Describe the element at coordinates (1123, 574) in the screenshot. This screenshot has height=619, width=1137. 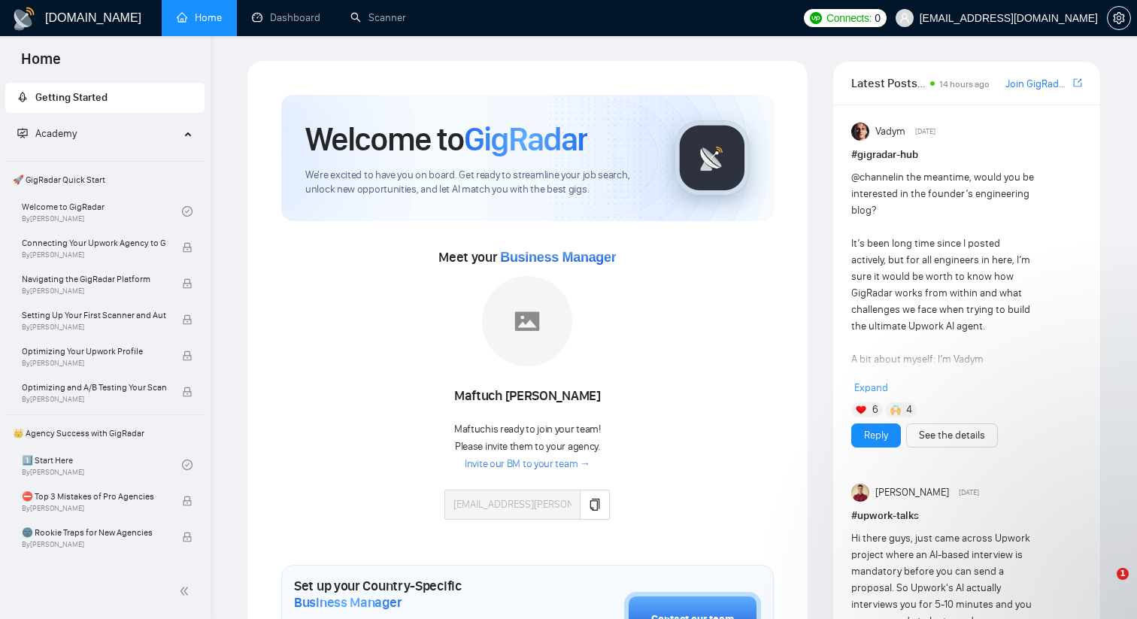
I see `span: 1` at that location.